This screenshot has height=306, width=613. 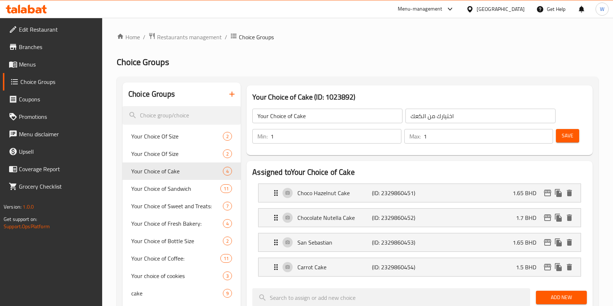 I want to click on span: Grocery Checklist, so click(x=58, y=186).